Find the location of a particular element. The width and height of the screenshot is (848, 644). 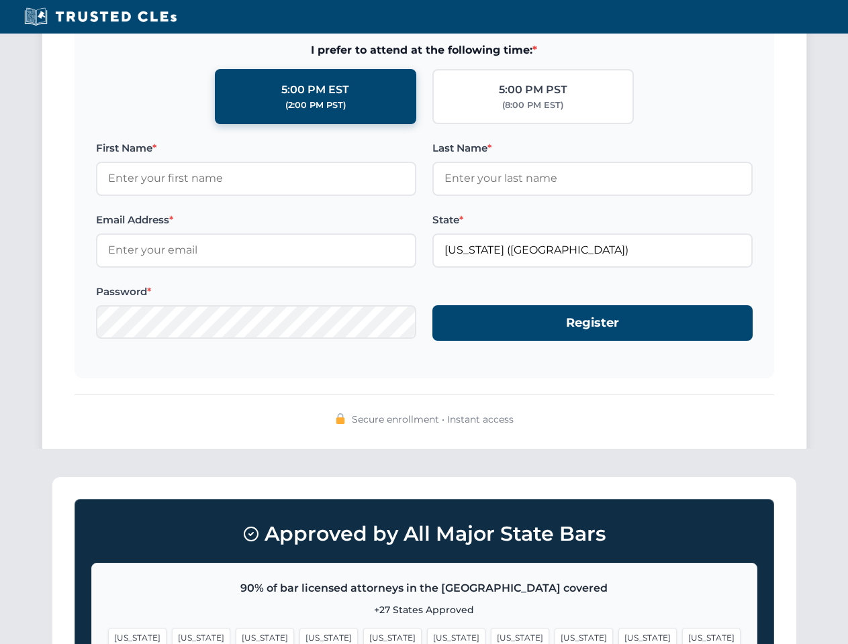

div: (8:00 PM EST) is located at coordinates (532, 105).